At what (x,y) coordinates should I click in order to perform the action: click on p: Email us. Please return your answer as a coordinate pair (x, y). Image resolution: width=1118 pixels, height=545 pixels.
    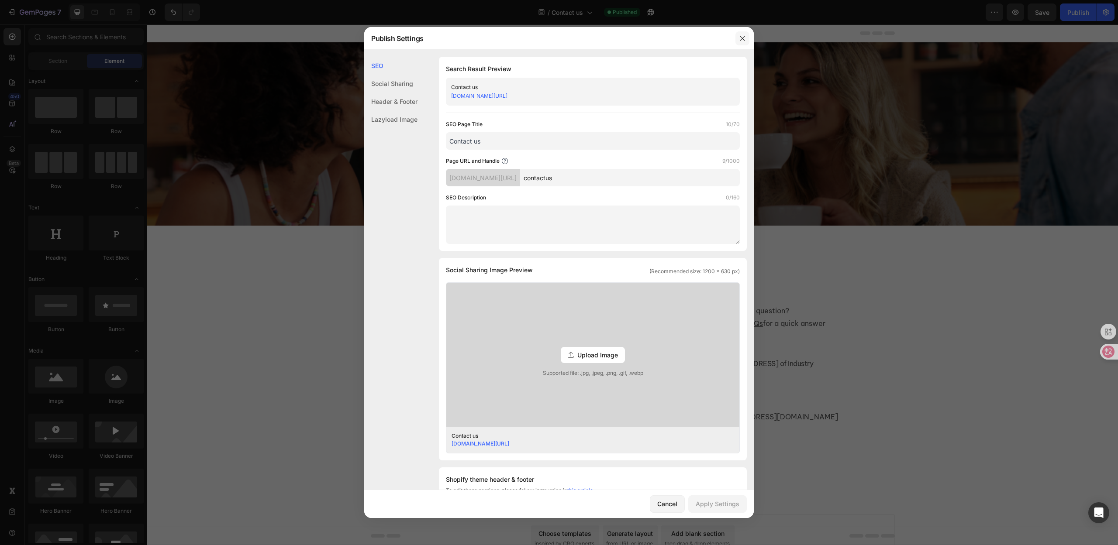
    Looking at the image, I should click on (633, 376).